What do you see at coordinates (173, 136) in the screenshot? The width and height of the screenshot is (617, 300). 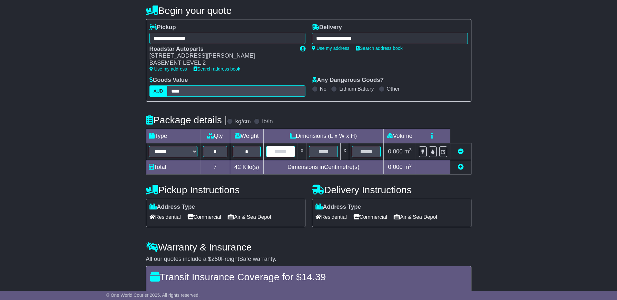 I see `td: Type` at bounding box center [173, 136].